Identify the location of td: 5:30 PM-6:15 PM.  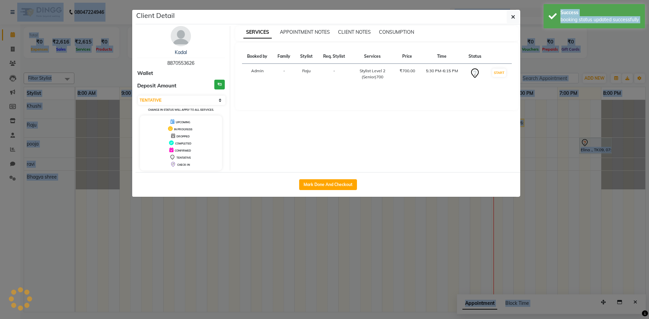
(442, 74).